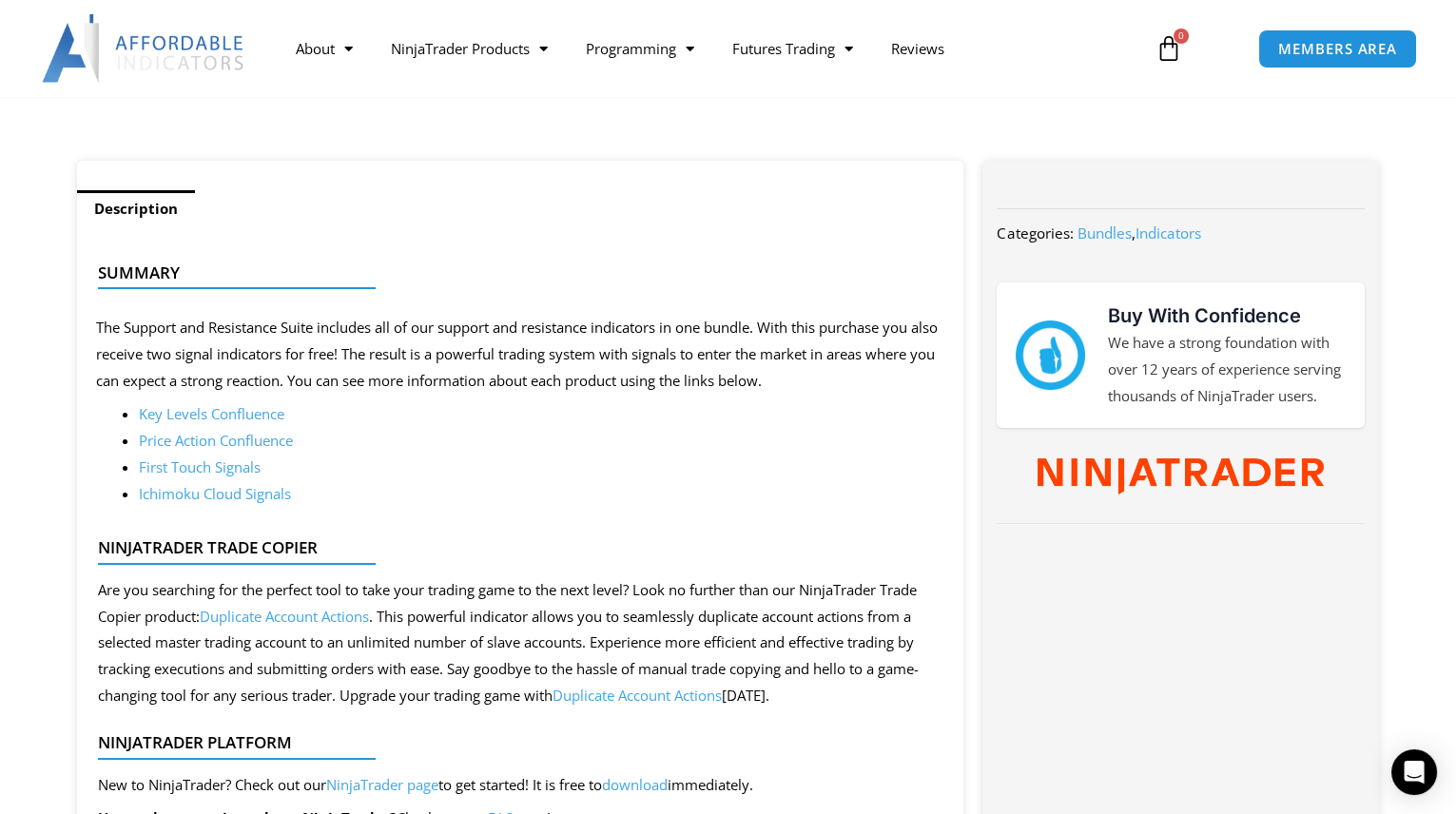  I want to click on span: Categories:, so click(1035, 234).